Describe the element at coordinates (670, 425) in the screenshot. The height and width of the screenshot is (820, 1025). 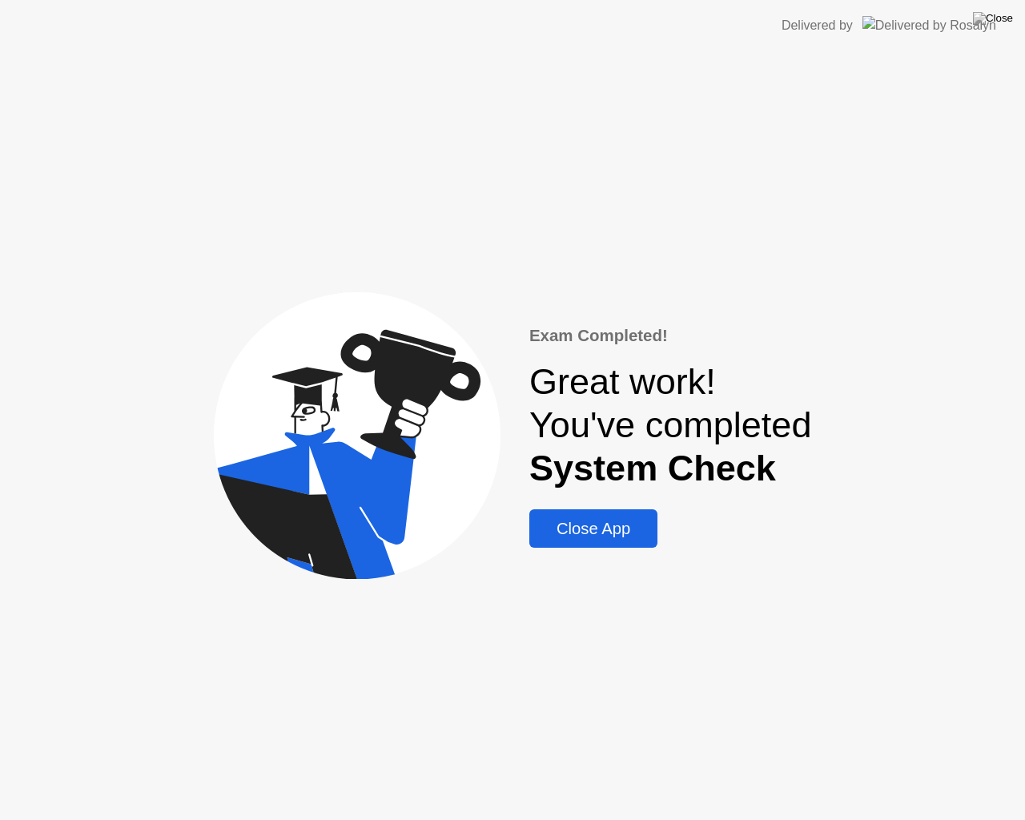
I see `div: Great work! You've completed` at that location.